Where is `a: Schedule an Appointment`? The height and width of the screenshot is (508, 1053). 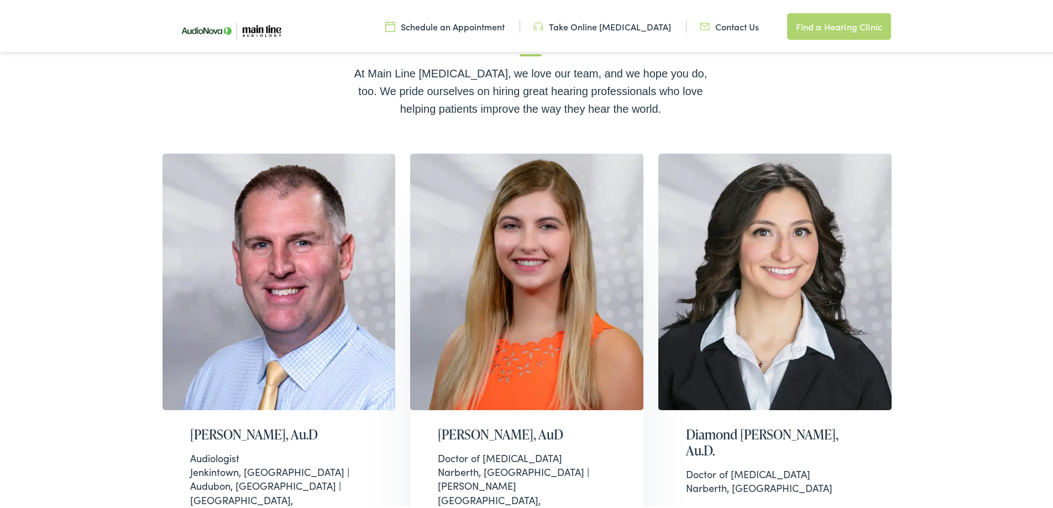 a: Schedule an Appointment is located at coordinates (445, 24).